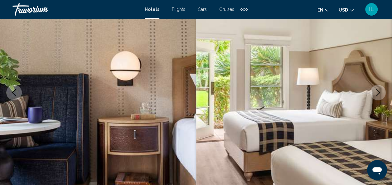  I want to click on span: en, so click(320, 10).